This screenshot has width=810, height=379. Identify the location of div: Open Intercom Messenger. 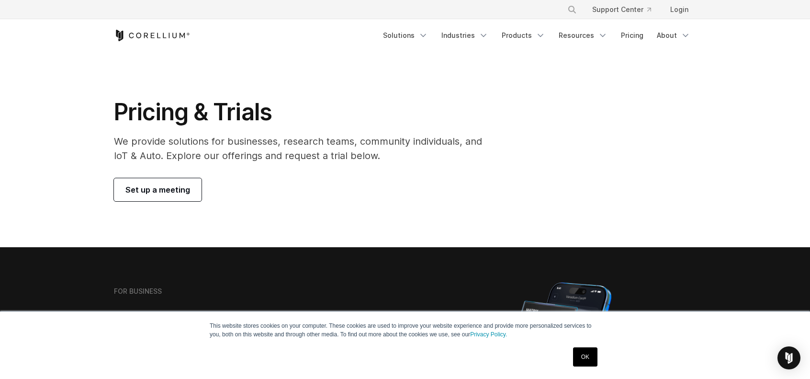
(789, 358).